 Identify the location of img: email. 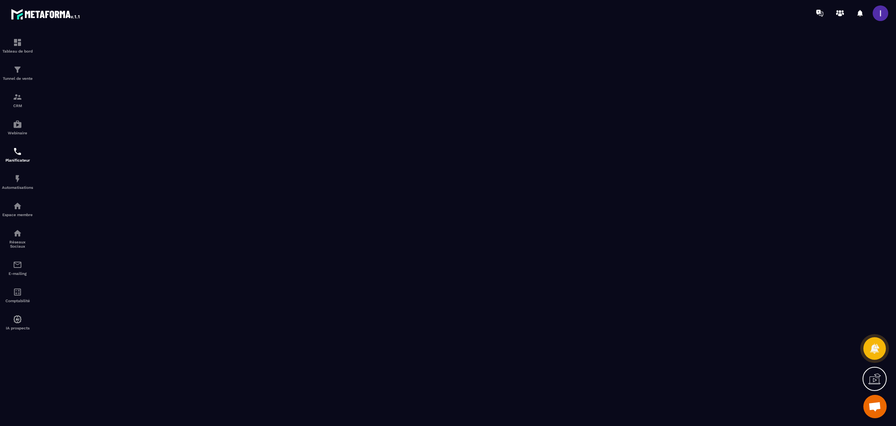
(18, 265).